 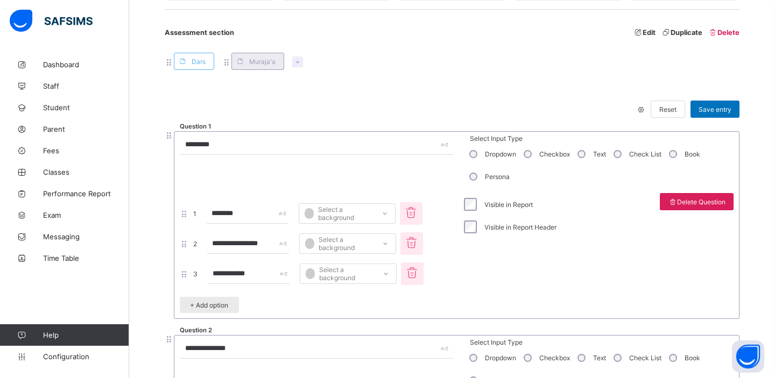 What do you see at coordinates (497, 177) in the screenshot?
I see `label: Persona` at bounding box center [497, 177].